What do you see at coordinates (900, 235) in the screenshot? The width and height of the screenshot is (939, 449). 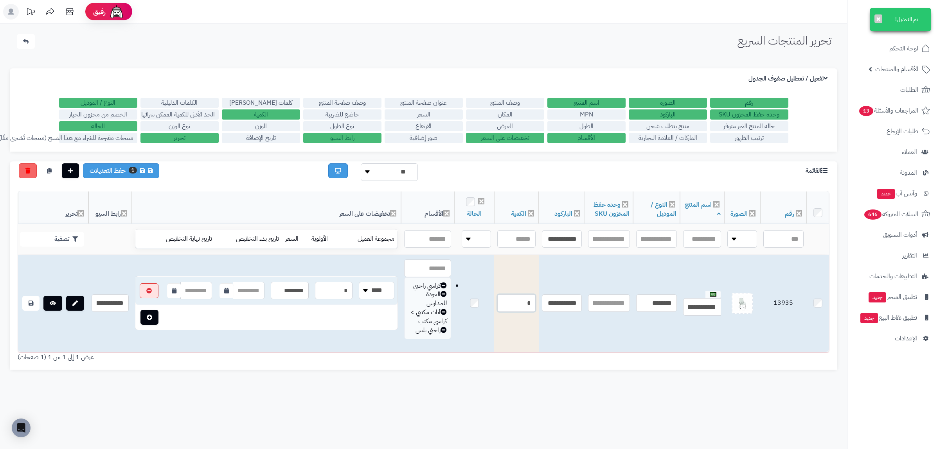 I see `span: أدوات التسويق` at bounding box center [900, 235].